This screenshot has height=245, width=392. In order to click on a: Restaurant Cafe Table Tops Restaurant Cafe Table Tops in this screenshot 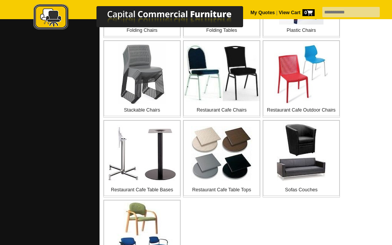, I will do `click(222, 159)`.